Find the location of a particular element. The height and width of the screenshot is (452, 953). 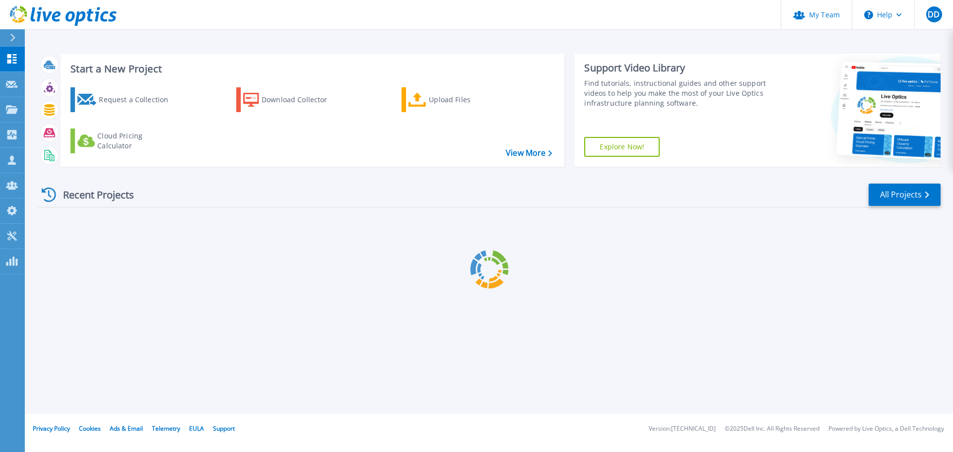

li: © 2025 Dell Inc. All Rights Reserved is located at coordinates (772, 429).